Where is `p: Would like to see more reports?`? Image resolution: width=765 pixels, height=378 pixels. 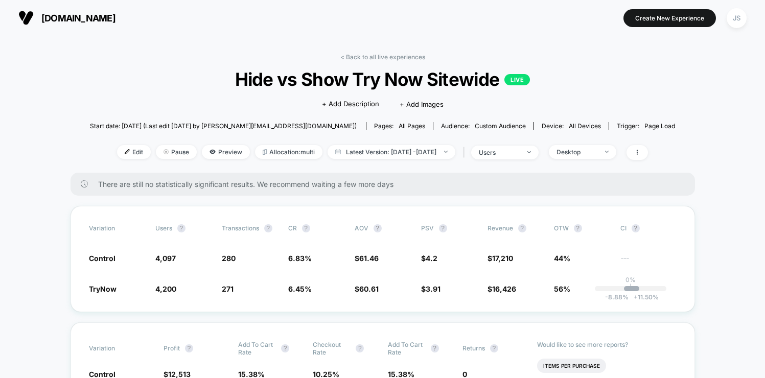
p: Would like to see more reports? is located at coordinates (607, 344).